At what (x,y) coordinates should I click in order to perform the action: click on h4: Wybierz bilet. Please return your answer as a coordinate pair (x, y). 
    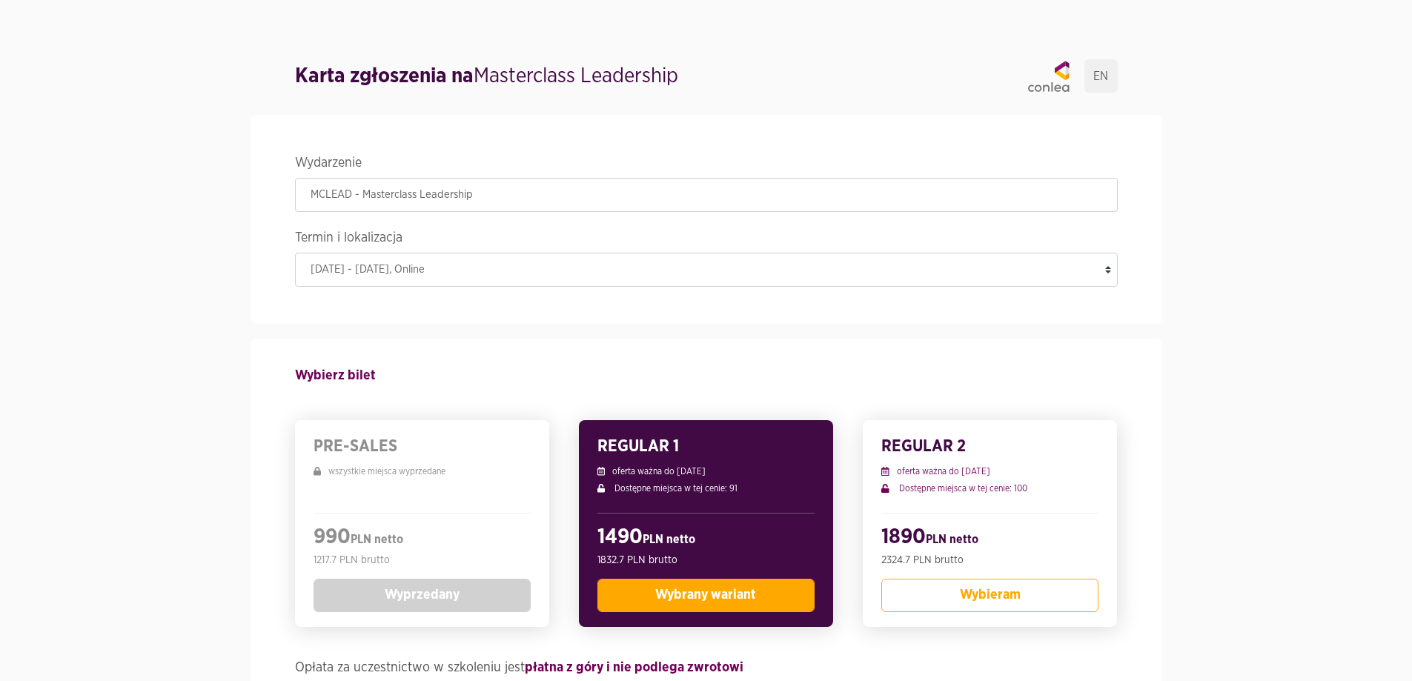
    Looking at the image, I should click on (706, 376).